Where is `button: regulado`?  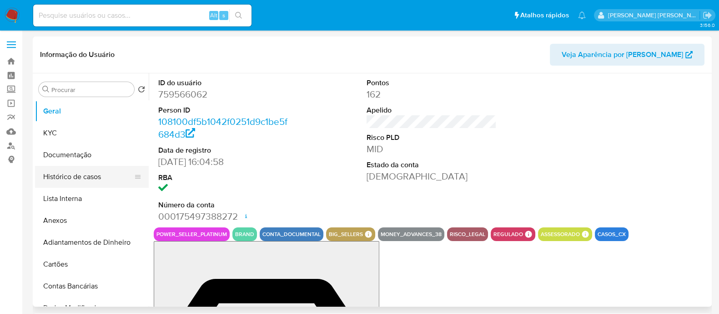 button: regulado is located at coordinates (508, 234).